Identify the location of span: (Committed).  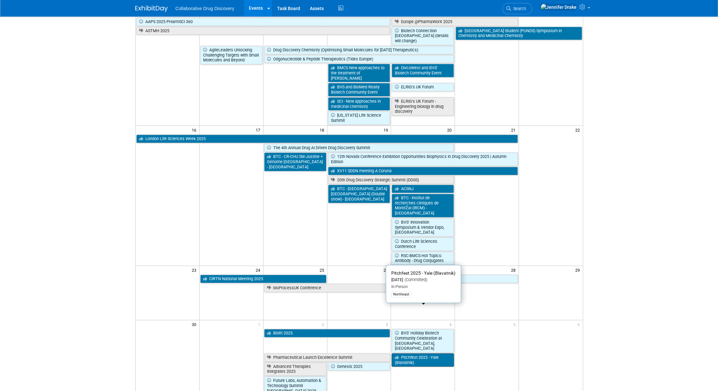
(415, 279).